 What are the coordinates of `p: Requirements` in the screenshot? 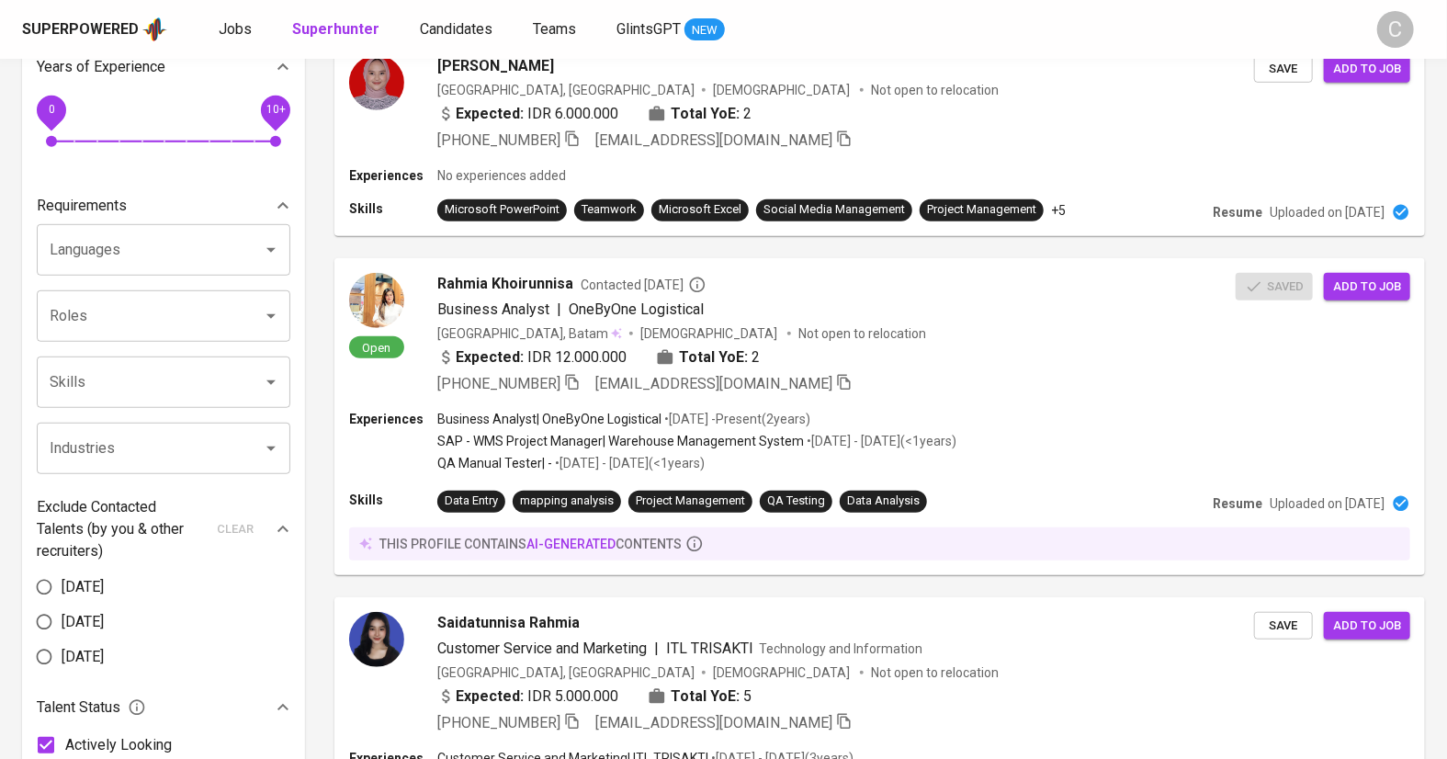 It's located at (82, 206).